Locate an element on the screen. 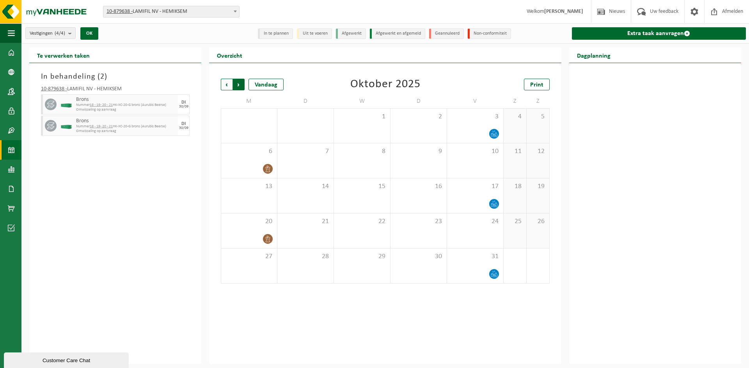  td: W is located at coordinates (362, 101).